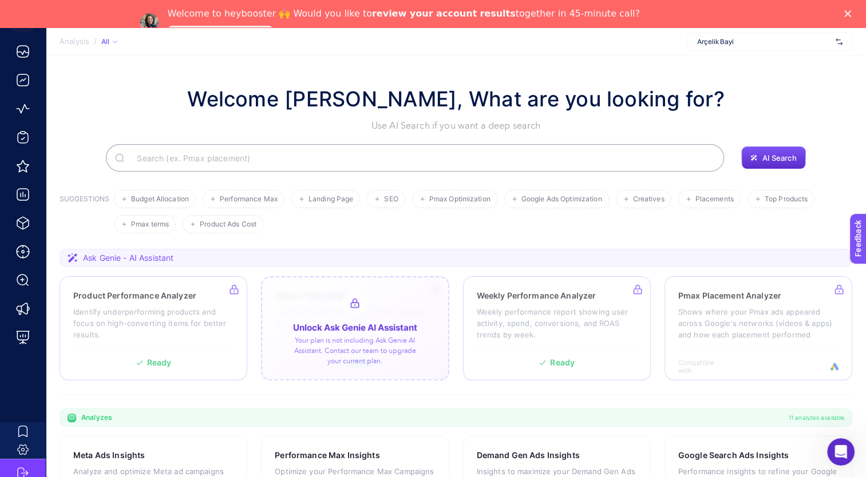  Describe the element at coordinates (355, 328) in the screenshot. I see `a: Search Term AnalyzerEvaluate search terms with their targeted keywordsReadyUnlock Ask Genie AI As...` at that location.